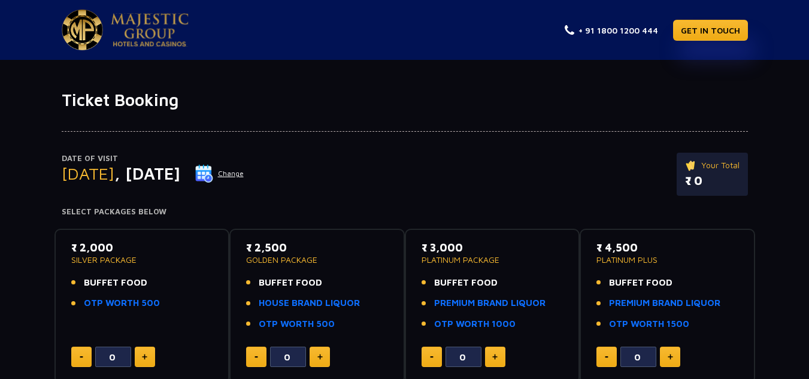  I want to click on p: ₹ 2,000, so click(142, 247).